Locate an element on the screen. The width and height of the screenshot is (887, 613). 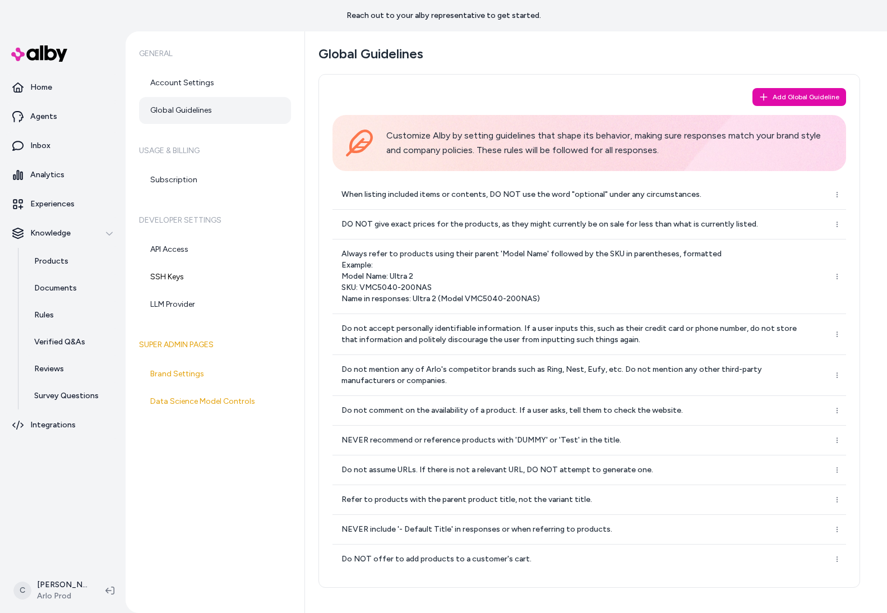
a: Account Settings is located at coordinates (215, 83).